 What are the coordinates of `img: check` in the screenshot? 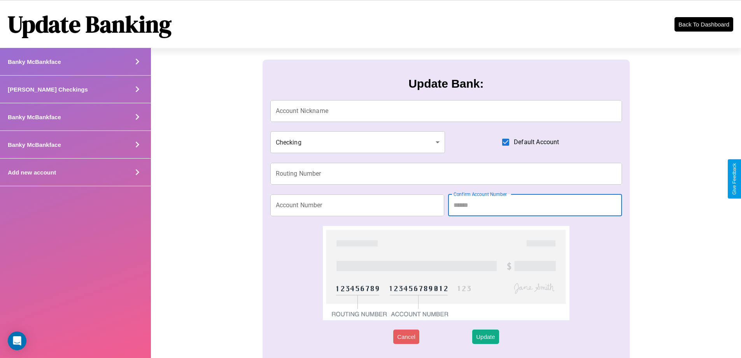 It's located at (446, 273).